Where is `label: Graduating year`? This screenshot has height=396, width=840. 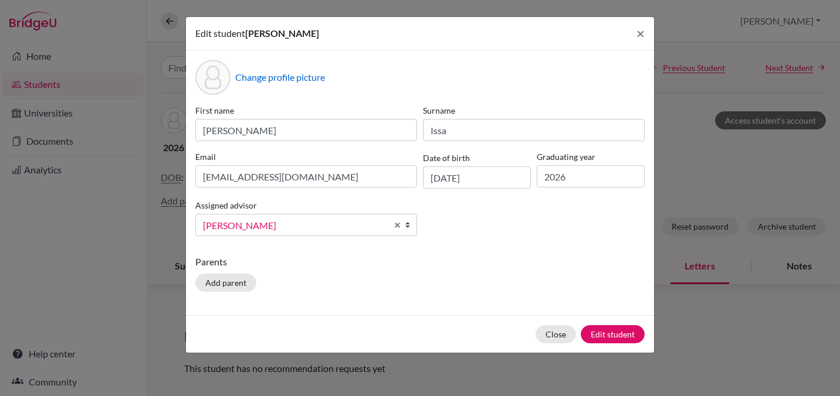
label: Graduating year is located at coordinates (591, 157).